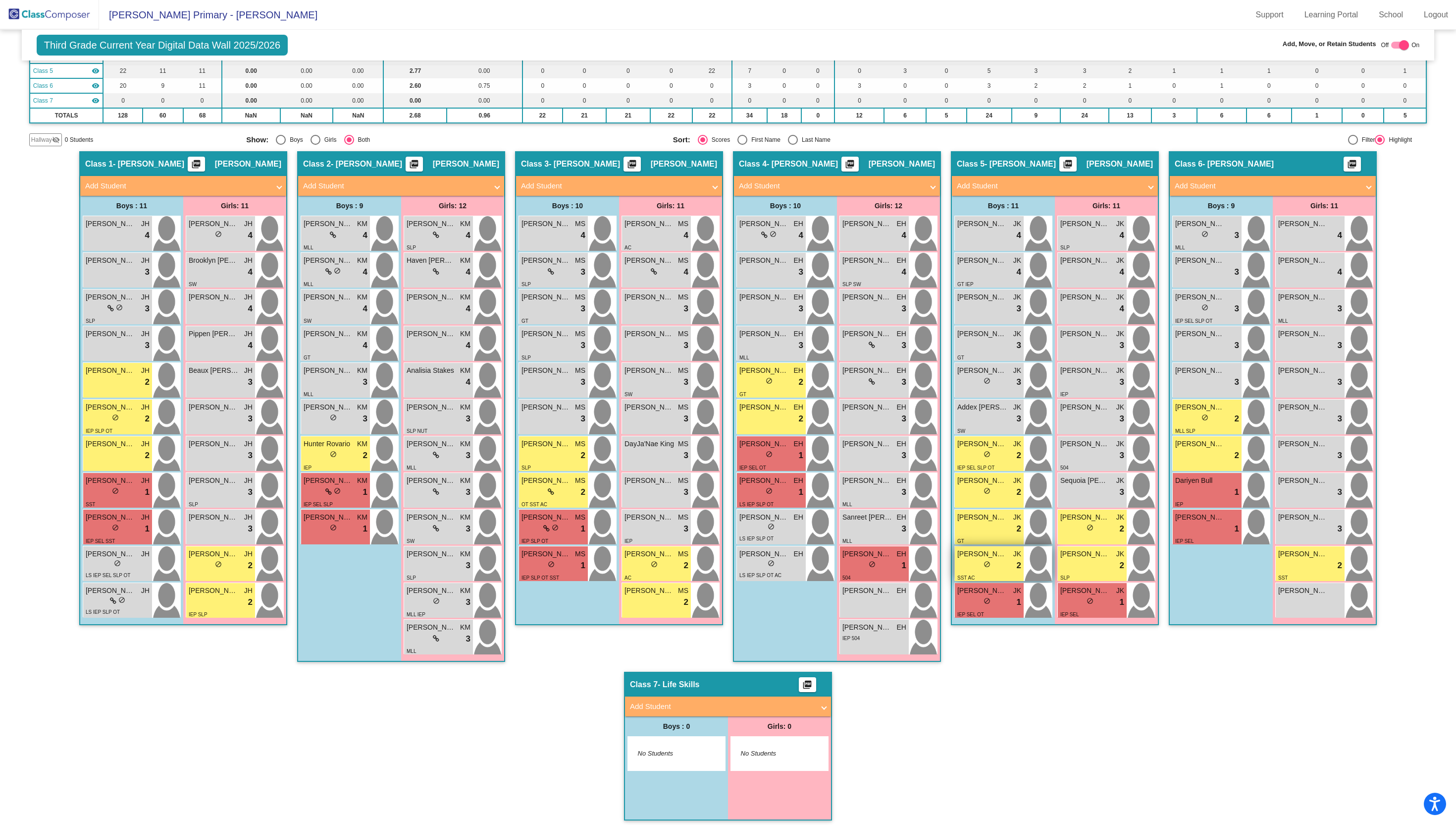  What do you see at coordinates (670, 206) in the screenshot?
I see `div: Girls: 11` at bounding box center [670, 206].